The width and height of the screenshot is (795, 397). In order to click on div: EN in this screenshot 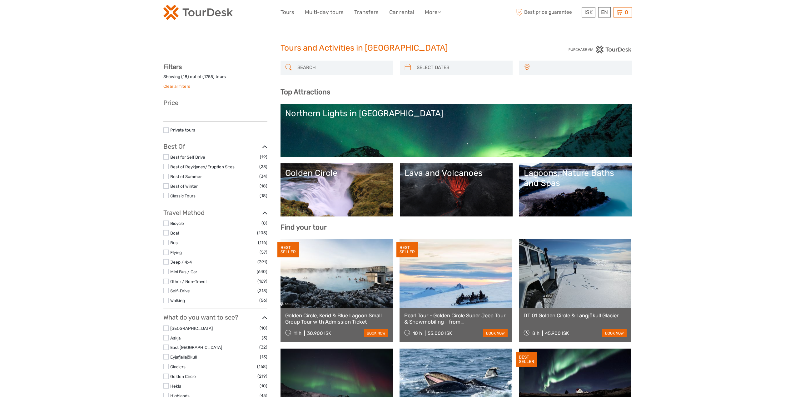, I will do `click(604, 12)`.